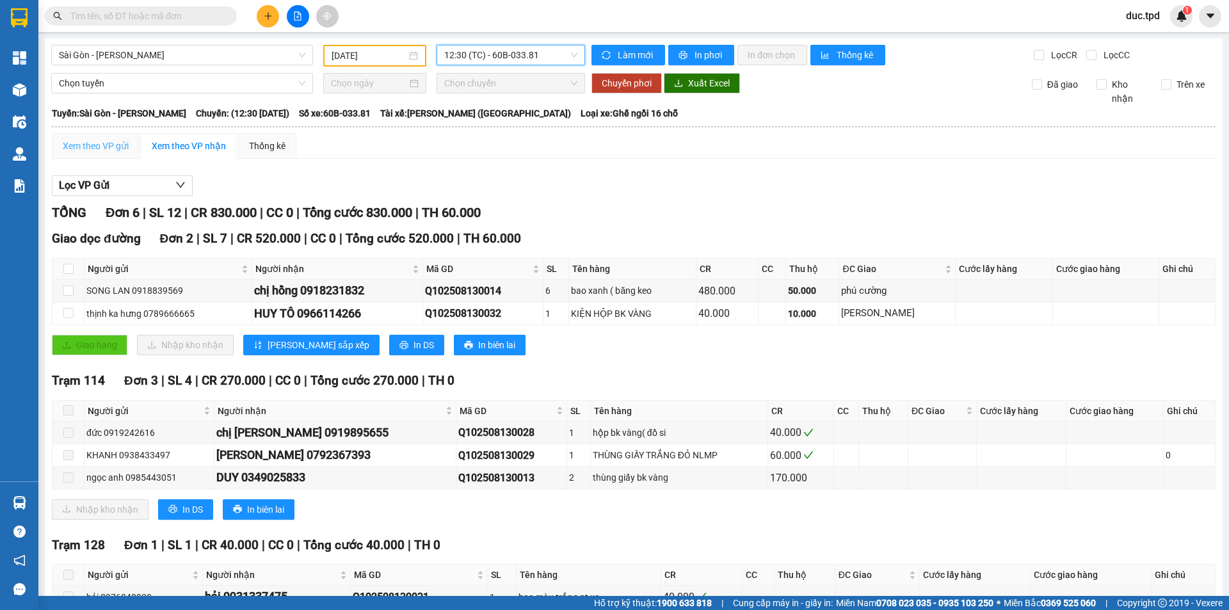 Image resolution: width=1229 pixels, height=610 pixels. I want to click on span: SL 4, so click(180, 380).